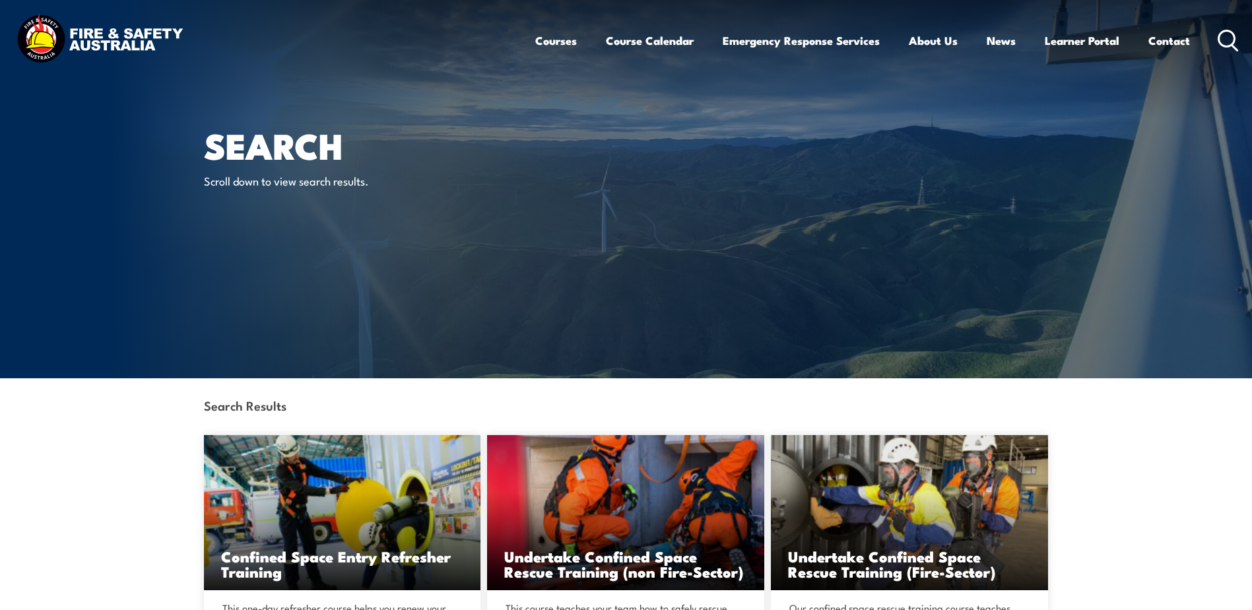 This screenshot has width=1252, height=610. I want to click on img: Undertake Confined Space Rescue (Fire-Sector) TRAINING, so click(909, 512).